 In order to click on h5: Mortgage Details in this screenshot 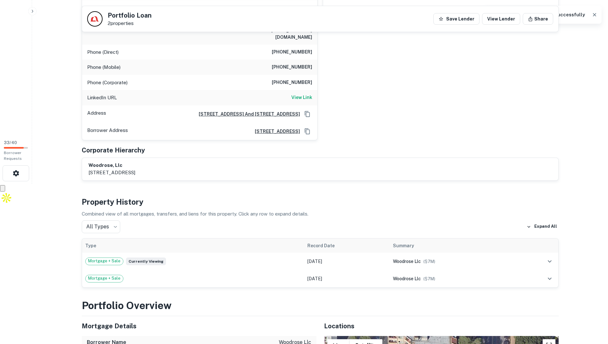, I will do `click(199, 327)`.